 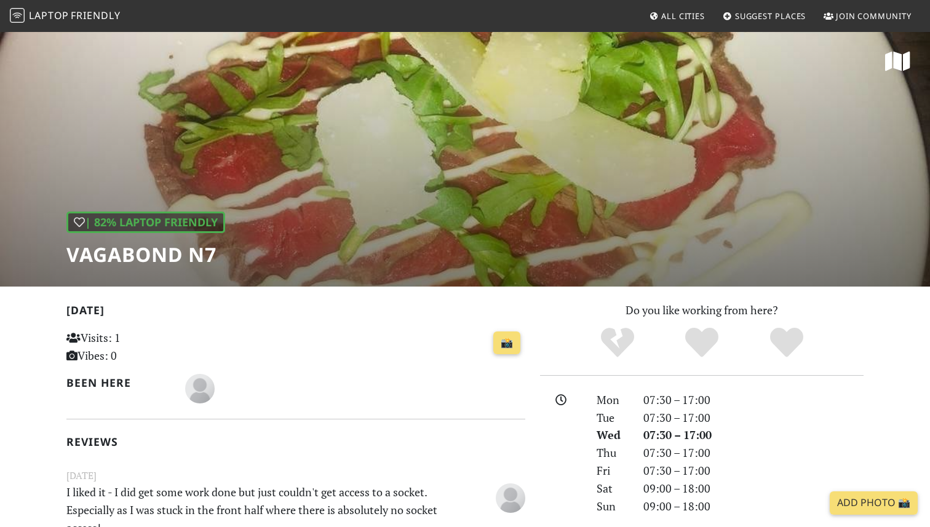 I want to click on a: All Cities, so click(x=677, y=16).